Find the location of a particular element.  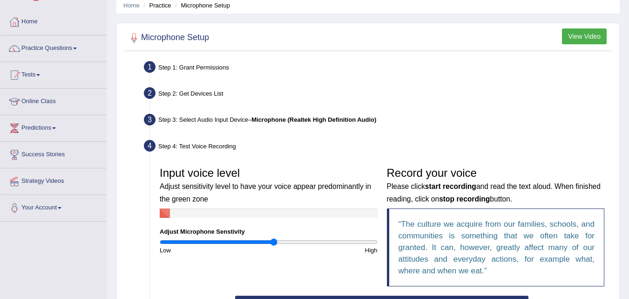

b: Microphone (Realtek High Definition Audio) is located at coordinates (314, 119).